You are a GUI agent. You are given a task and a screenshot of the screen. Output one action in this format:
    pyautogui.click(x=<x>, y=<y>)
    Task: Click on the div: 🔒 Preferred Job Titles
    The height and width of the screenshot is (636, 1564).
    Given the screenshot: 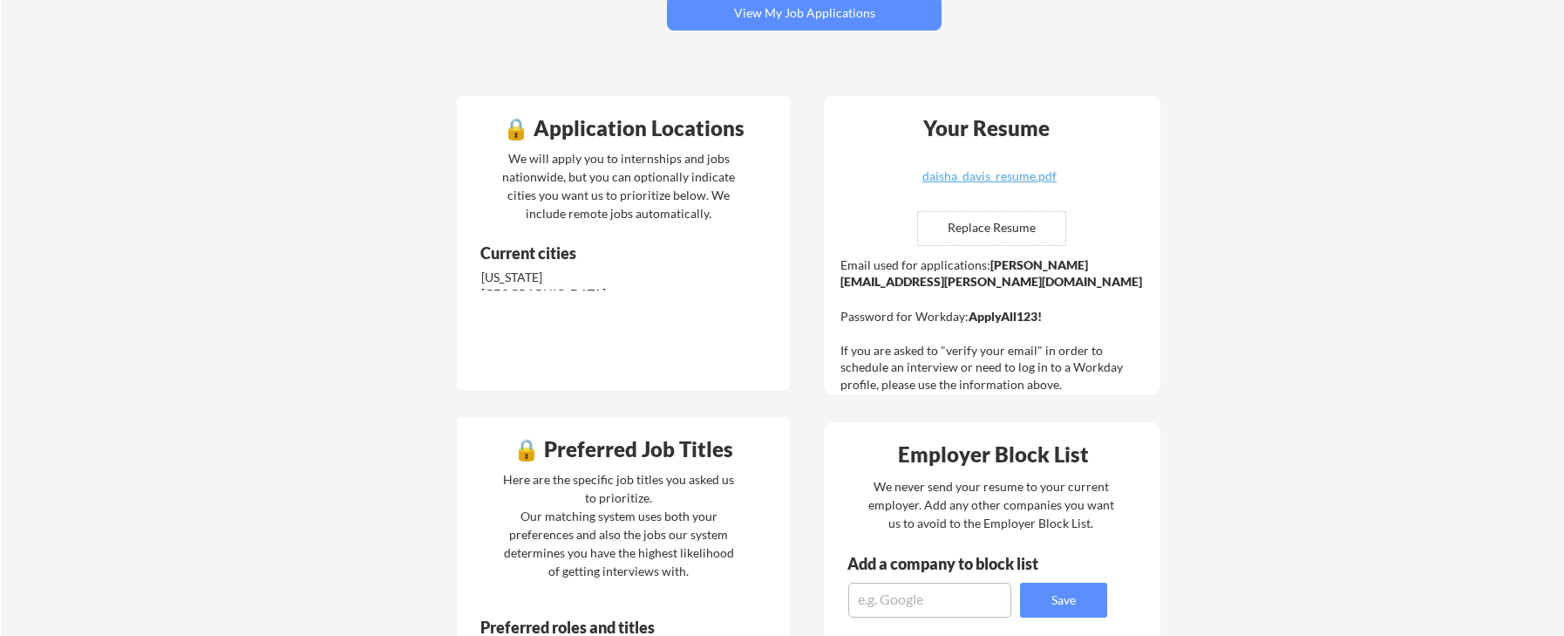 What is the action you would take?
    pyautogui.click(x=624, y=449)
    